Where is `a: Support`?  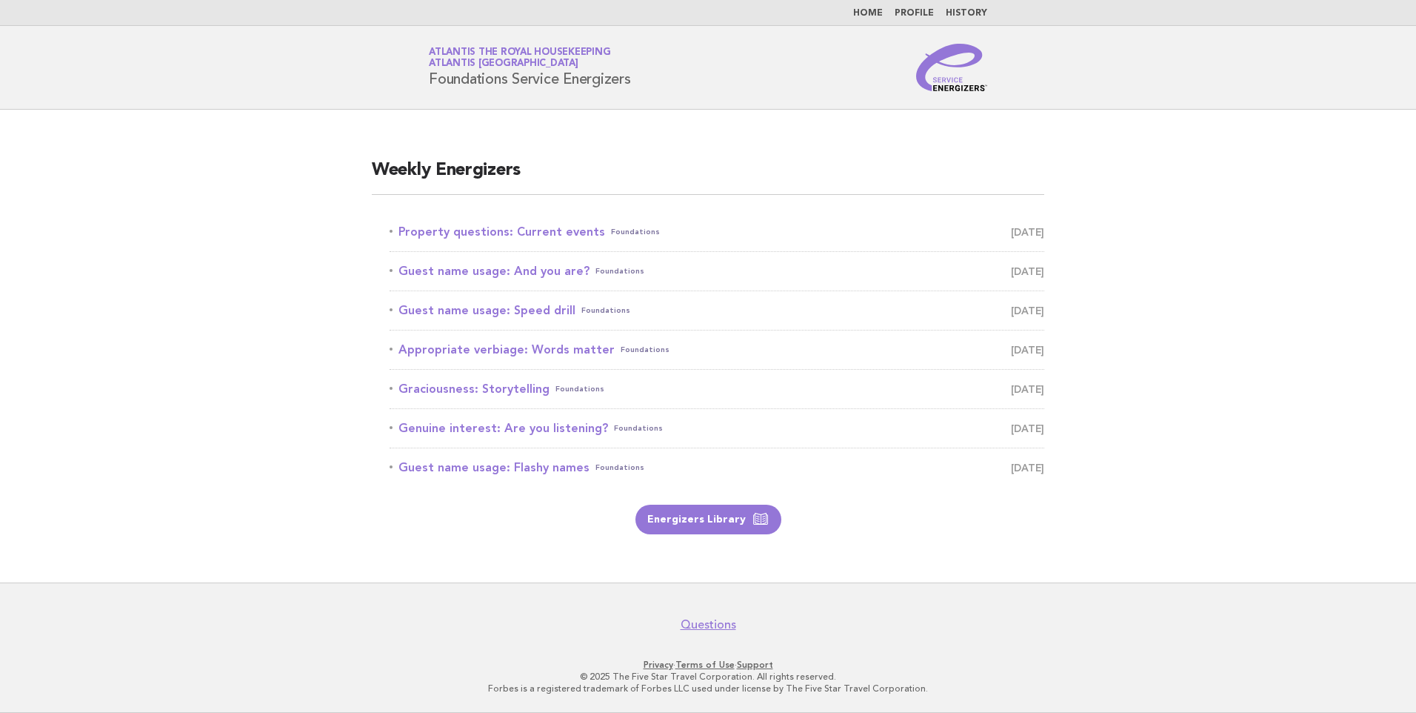
a: Support is located at coordinates (755, 664).